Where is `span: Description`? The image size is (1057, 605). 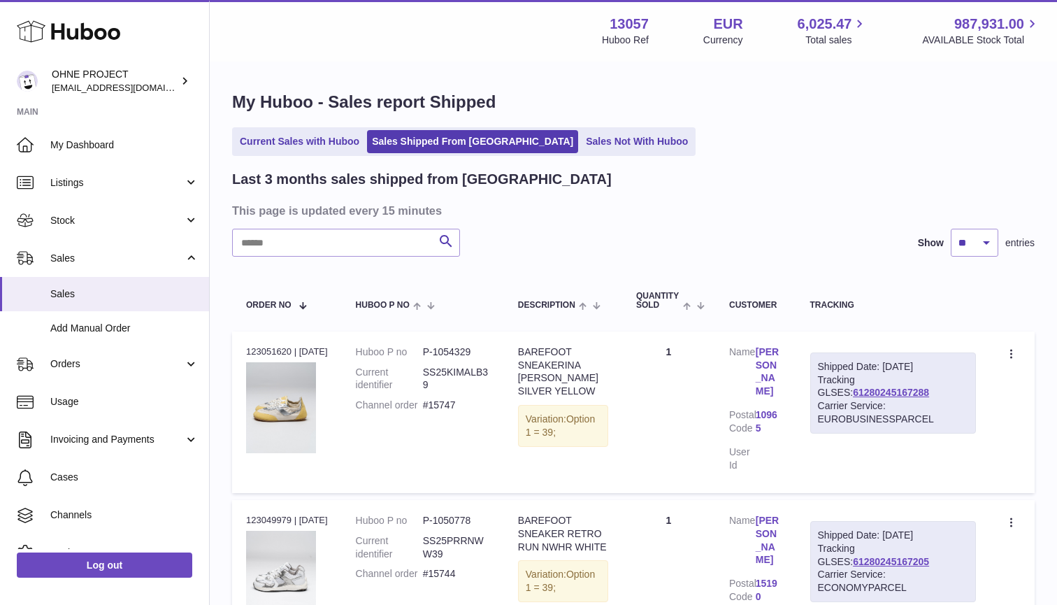
span: Description is located at coordinates (547, 305).